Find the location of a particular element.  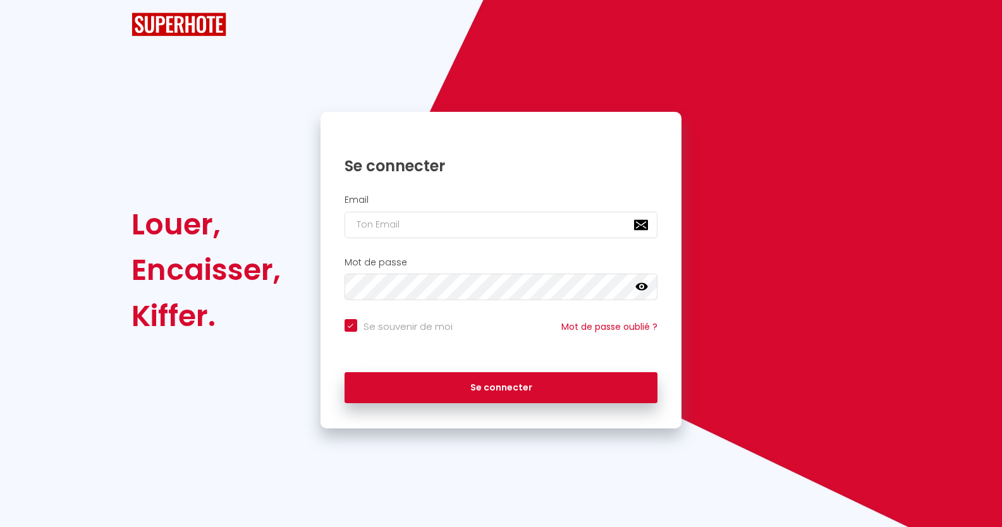

div: Kiffer. is located at coordinates (206, 316).